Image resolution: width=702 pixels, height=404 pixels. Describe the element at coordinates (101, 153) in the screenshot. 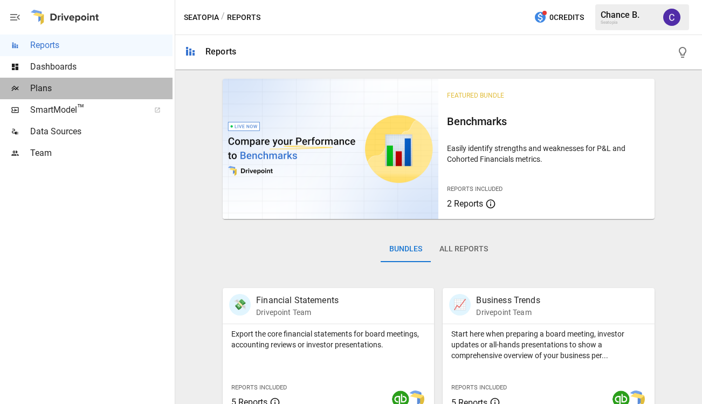

I see `span: Team` at that location.